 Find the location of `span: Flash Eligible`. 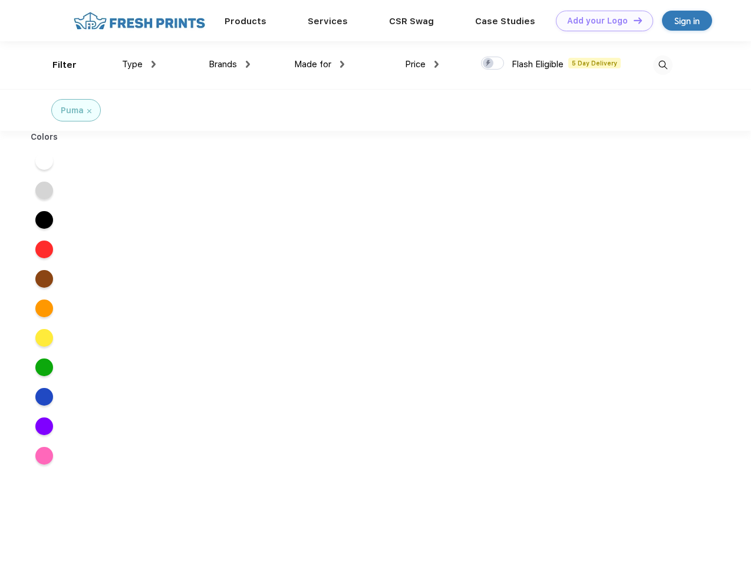

span: Flash Eligible is located at coordinates (538, 64).